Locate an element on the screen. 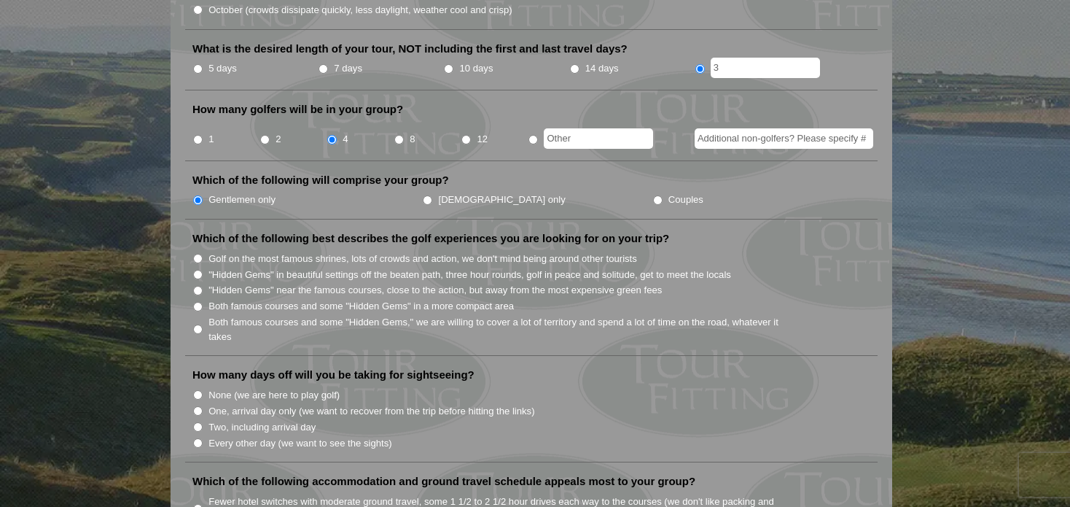  label: 14 days is located at coordinates (602, 69).